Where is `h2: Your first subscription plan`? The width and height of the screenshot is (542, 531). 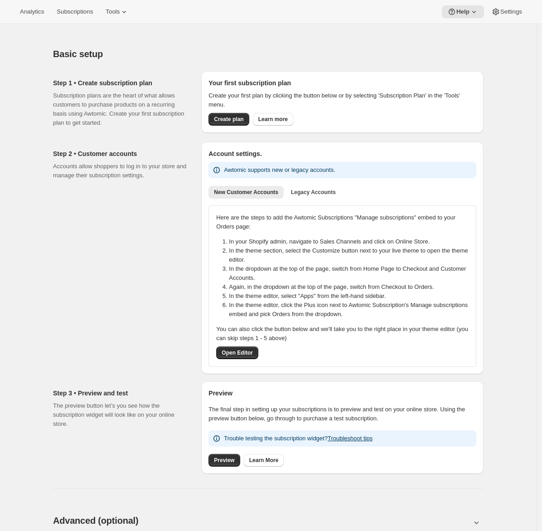
h2: Your first subscription plan is located at coordinates (342, 83).